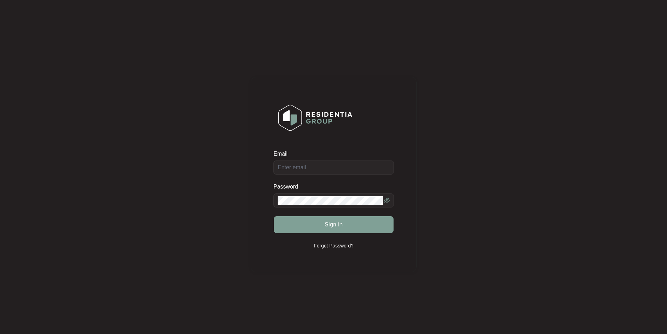 The image size is (667, 334). What do you see at coordinates (315, 118) in the screenshot?
I see `img: Login Logo` at bounding box center [315, 118].